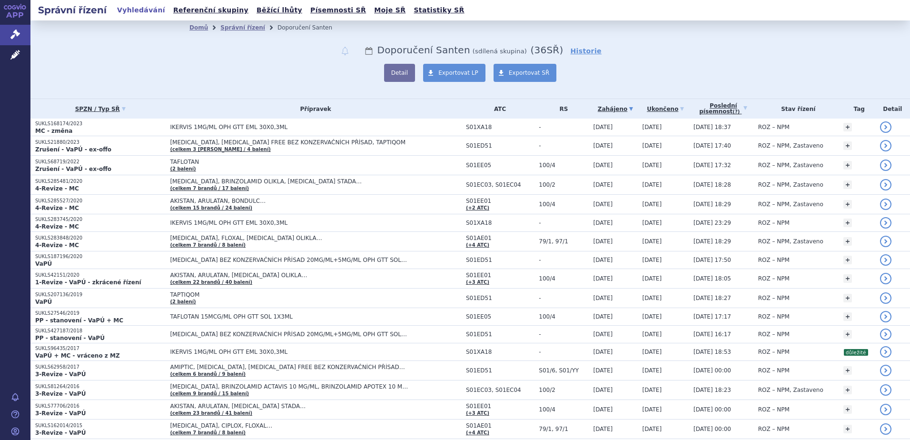 The height and width of the screenshot is (440, 910). What do you see at coordinates (311, 28) in the screenshot?
I see `li: Doporučení Santen` at bounding box center [311, 28].